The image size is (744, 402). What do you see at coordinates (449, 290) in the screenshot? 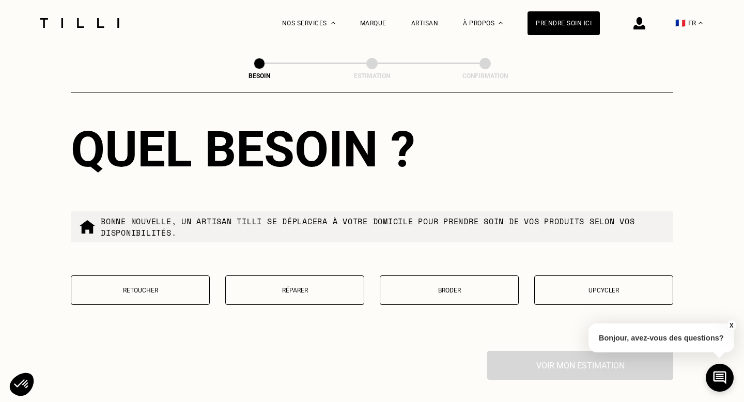
I see `p: Broder` at bounding box center [449, 290].